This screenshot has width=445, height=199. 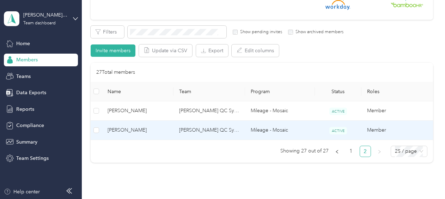 What do you see at coordinates (338, 91) in the screenshot?
I see `th: Status` at bounding box center [338, 91].